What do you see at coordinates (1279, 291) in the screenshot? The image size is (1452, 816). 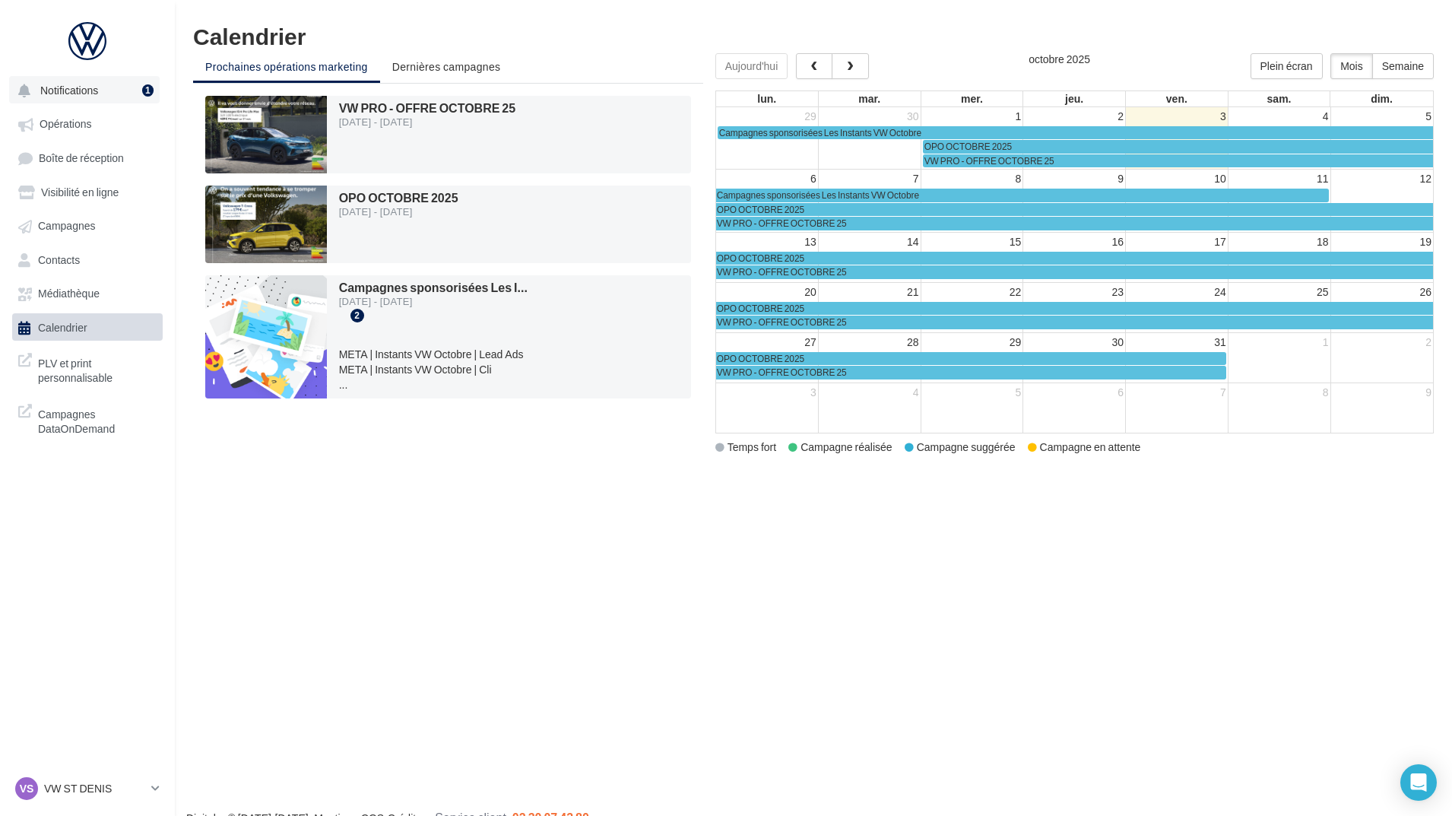 I see `td: 25` at bounding box center [1279, 291].